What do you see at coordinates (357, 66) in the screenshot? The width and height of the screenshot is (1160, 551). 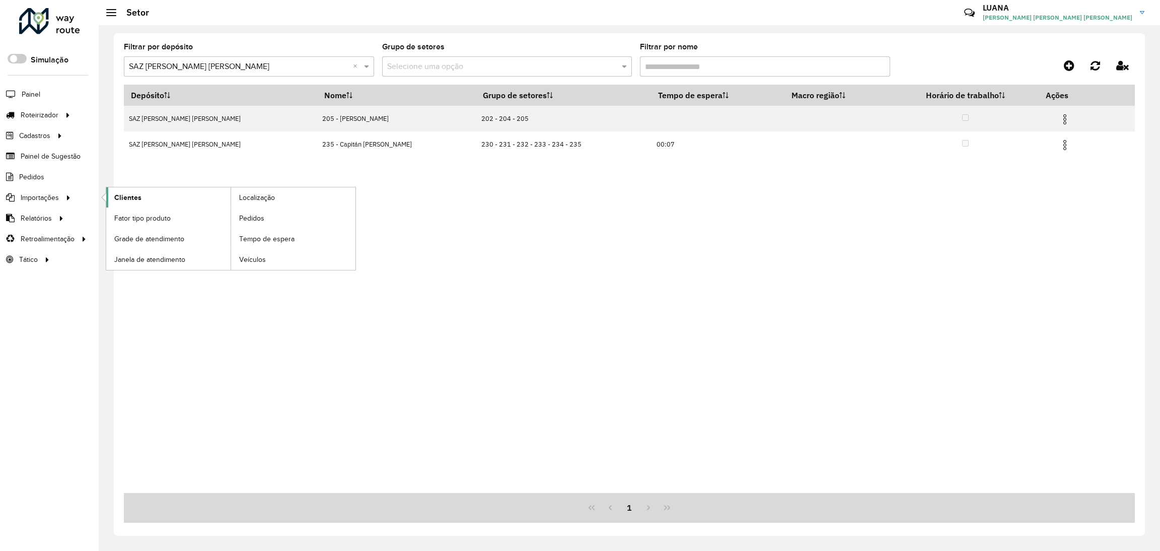 I see `span: Clear all` at bounding box center [357, 66].